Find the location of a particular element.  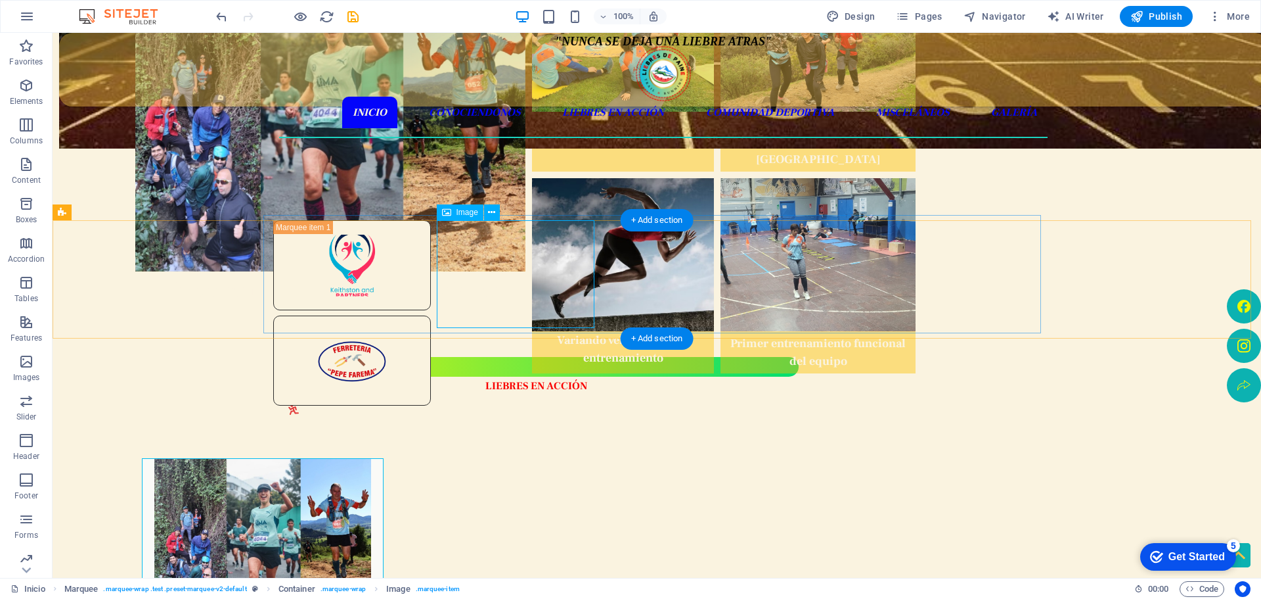

div: Design (Ctrl+Alt+Y) is located at coordinates (851, 16).